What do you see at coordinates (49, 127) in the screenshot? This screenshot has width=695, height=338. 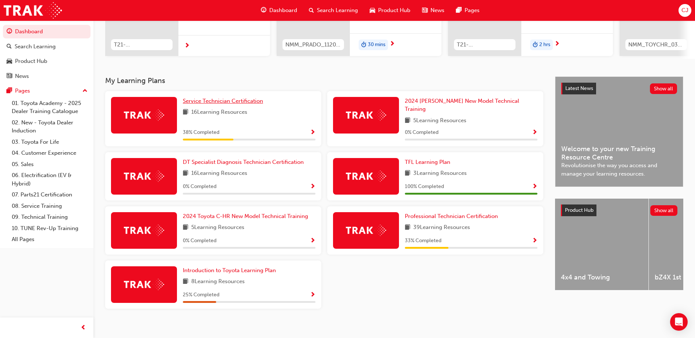 I see `a: 02. New - Toyota Dealer Induction` at bounding box center [49, 127].